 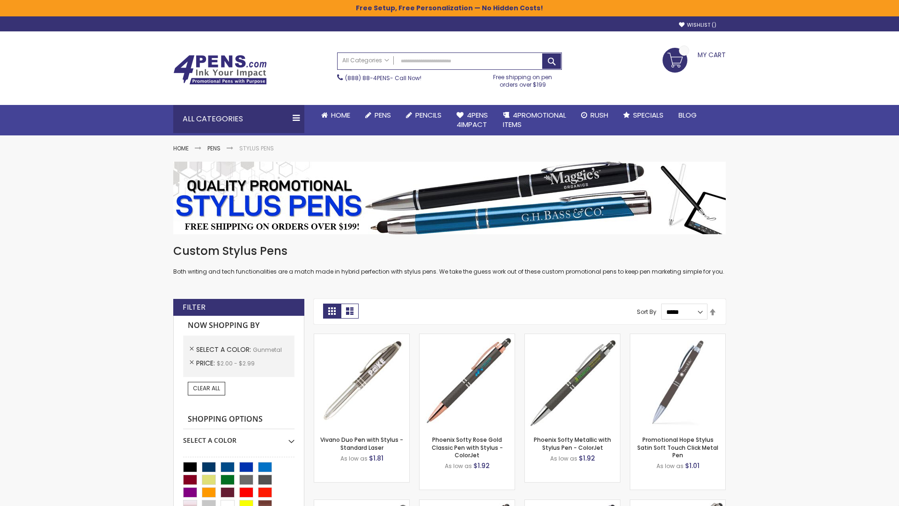 What do you see at coordinates (206, 388) in the screenshot?
I see `a: Clear All` at bounding box center [206, 388].